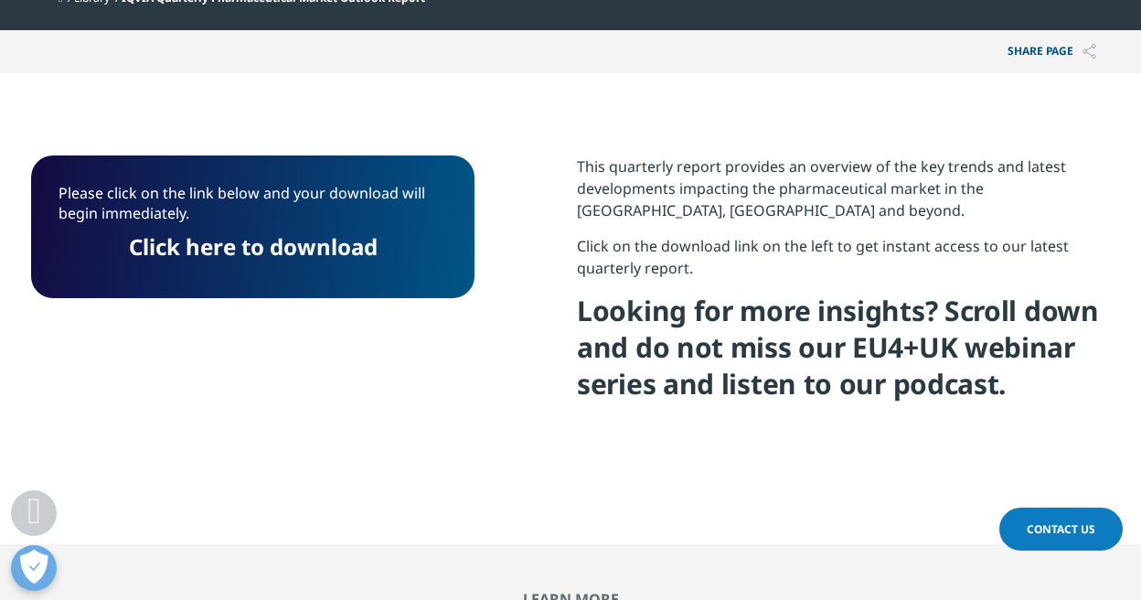 This screenshot has width=1141, height=600. Describe the element at coordinates (252, 209) in the screenshot. I see `p: Please click on the link below and your download will begin immediately.` at that location.